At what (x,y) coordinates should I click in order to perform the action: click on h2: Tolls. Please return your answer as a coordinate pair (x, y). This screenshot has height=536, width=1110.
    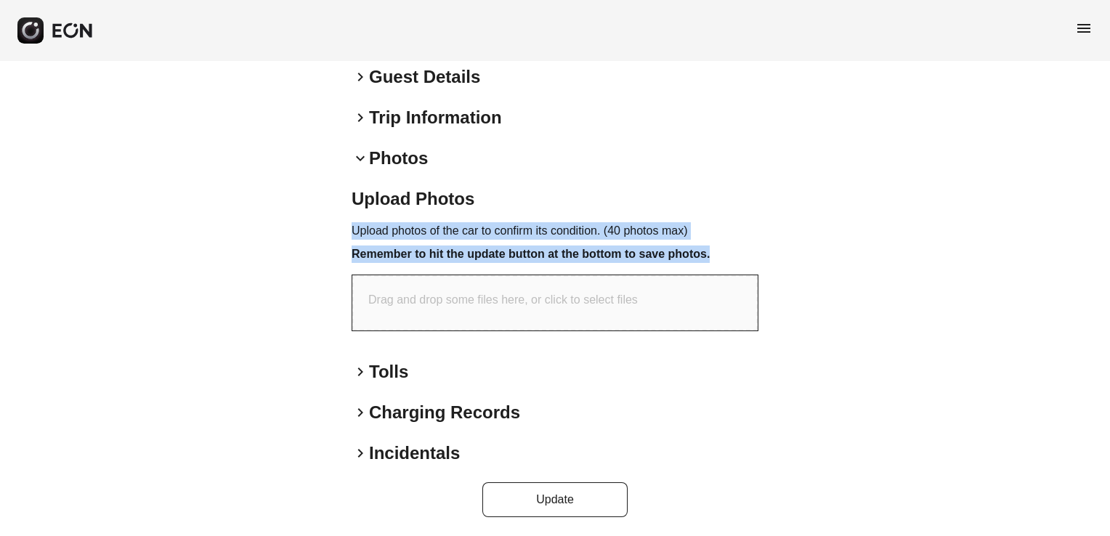
    Looking at the image, I should click on (389, 372).